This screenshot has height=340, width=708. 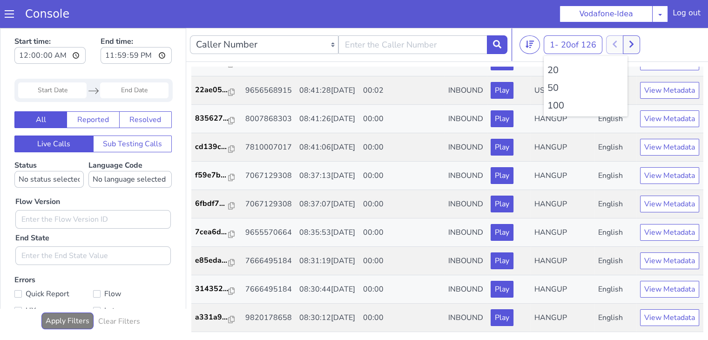 I want to click on td: 8007868303, so click(x=268, y=91).